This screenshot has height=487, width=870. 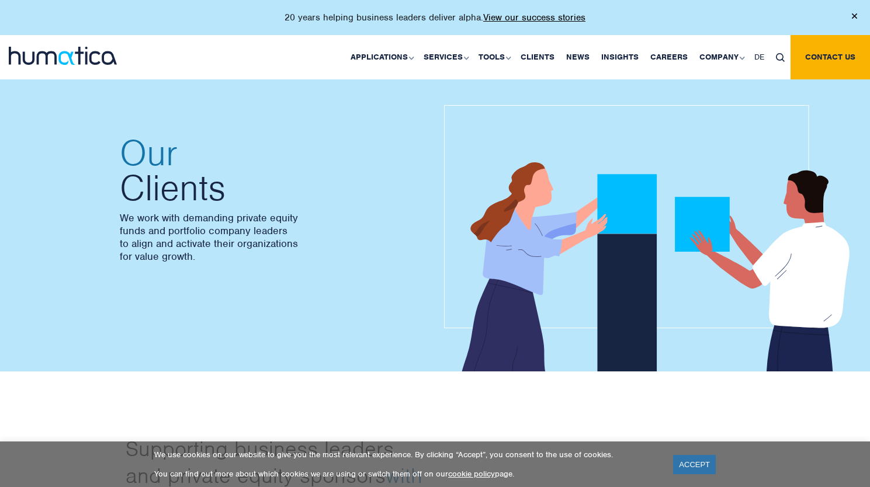 What do you see at coordinates (669, 57) in the screenshot?
I see `a: Careers` at bounding box center [669, 57].